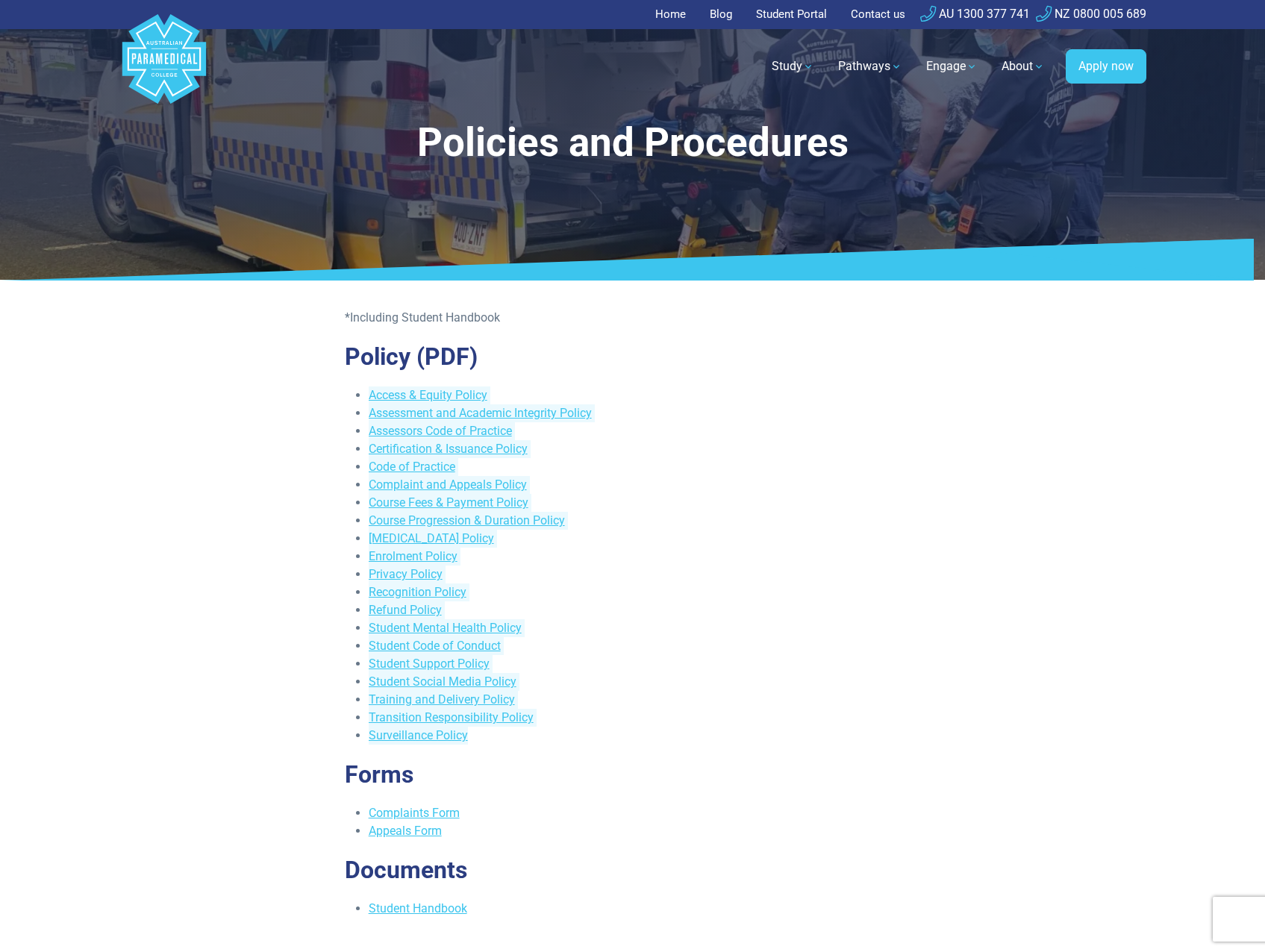 Image resolution: width=1265 pixels, height=952 pixels. Describe the element at coordinates (417, 735) in the screenshot. I see `a: Surveillance Policy` at that location.